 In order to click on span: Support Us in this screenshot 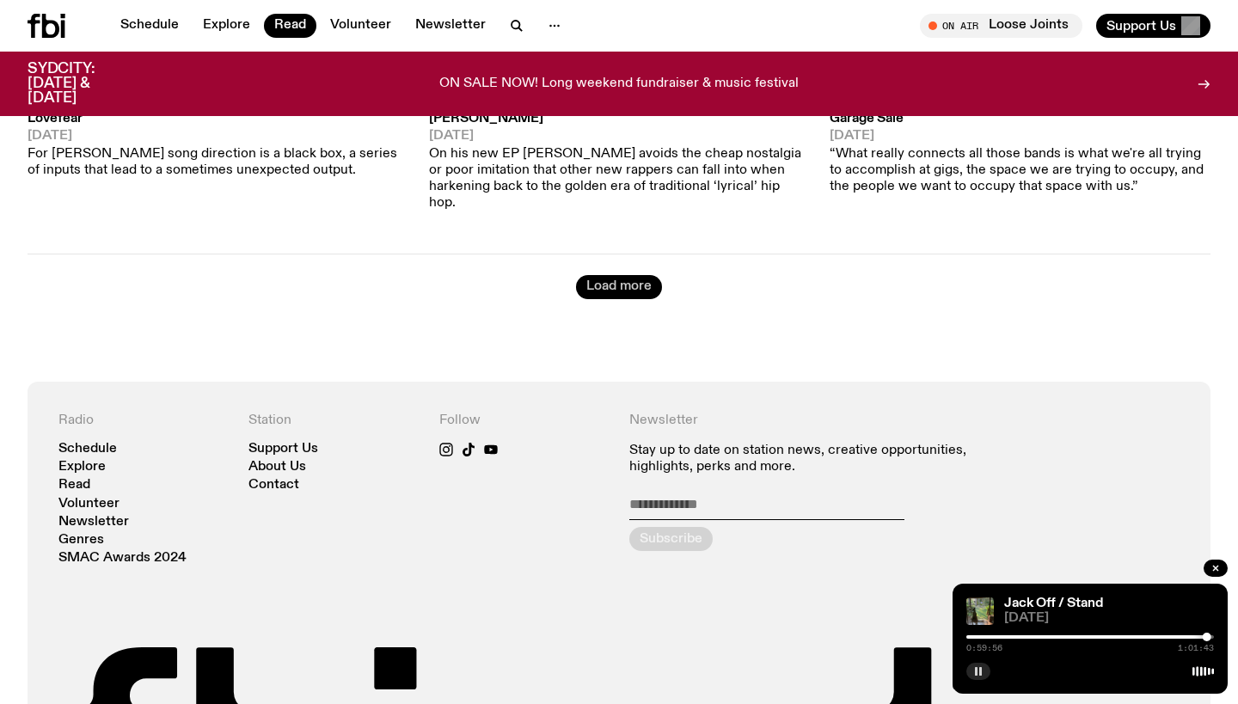, I will do `click(1141, 26)`.